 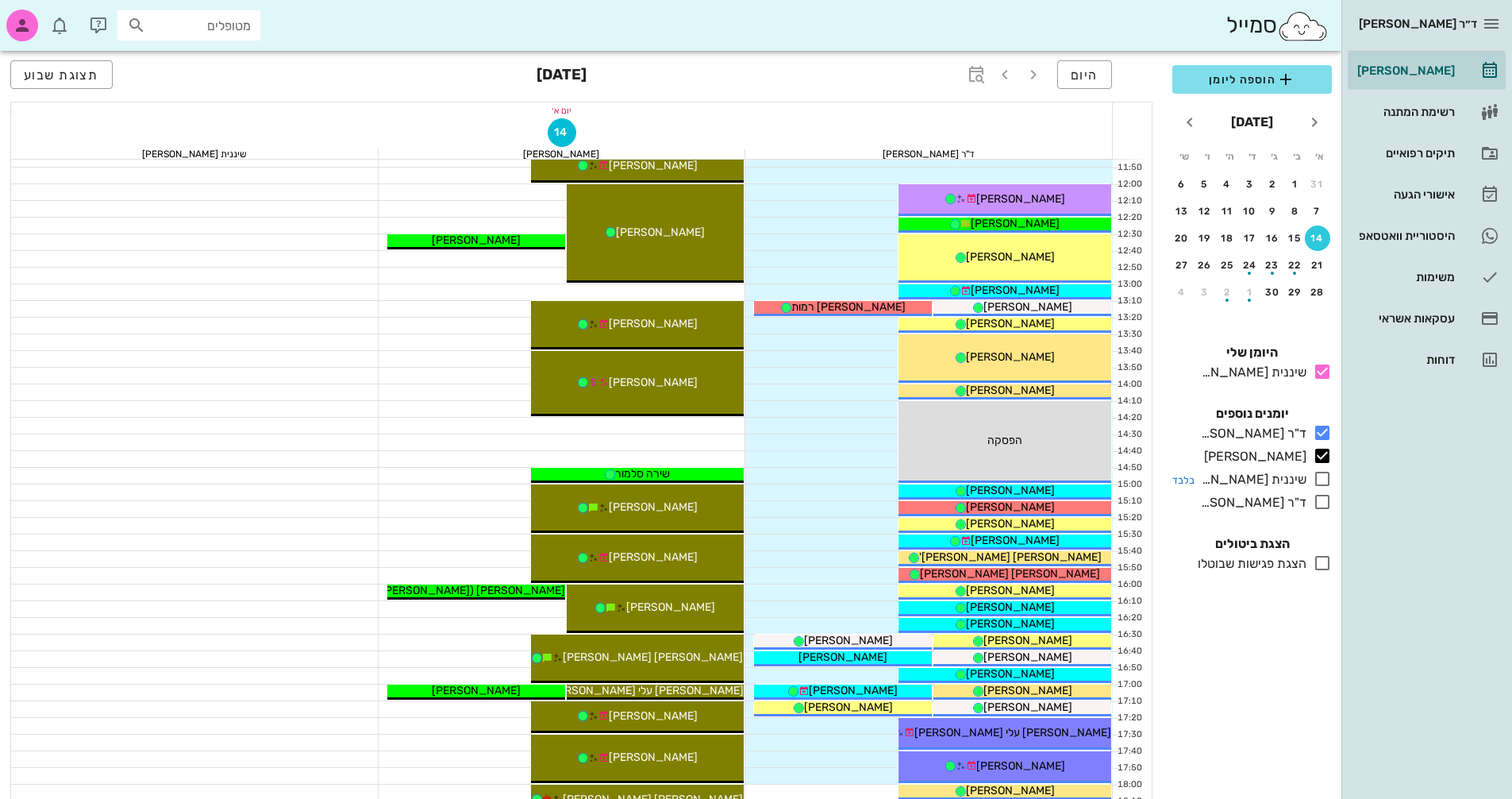 What do you see at coordinates (1128, 617) in the screenshot?
I see `div: 16:20` at bounding box center [1128, 617].